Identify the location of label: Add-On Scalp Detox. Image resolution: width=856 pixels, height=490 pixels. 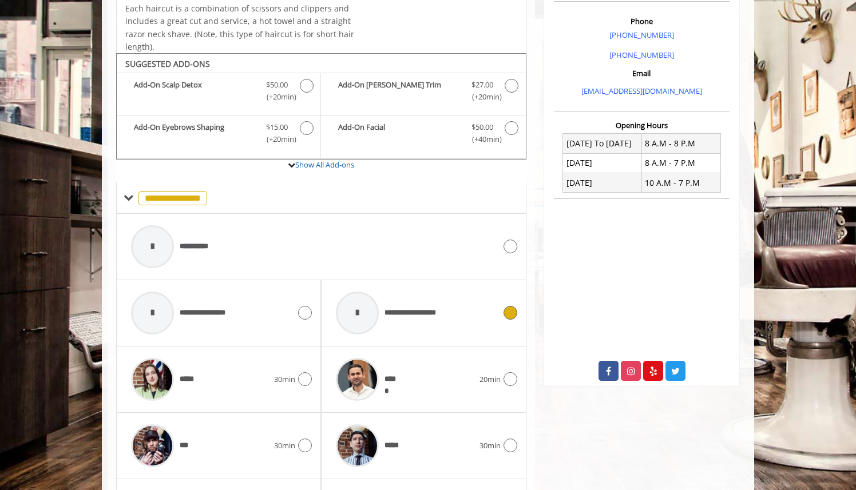
(218, 92).